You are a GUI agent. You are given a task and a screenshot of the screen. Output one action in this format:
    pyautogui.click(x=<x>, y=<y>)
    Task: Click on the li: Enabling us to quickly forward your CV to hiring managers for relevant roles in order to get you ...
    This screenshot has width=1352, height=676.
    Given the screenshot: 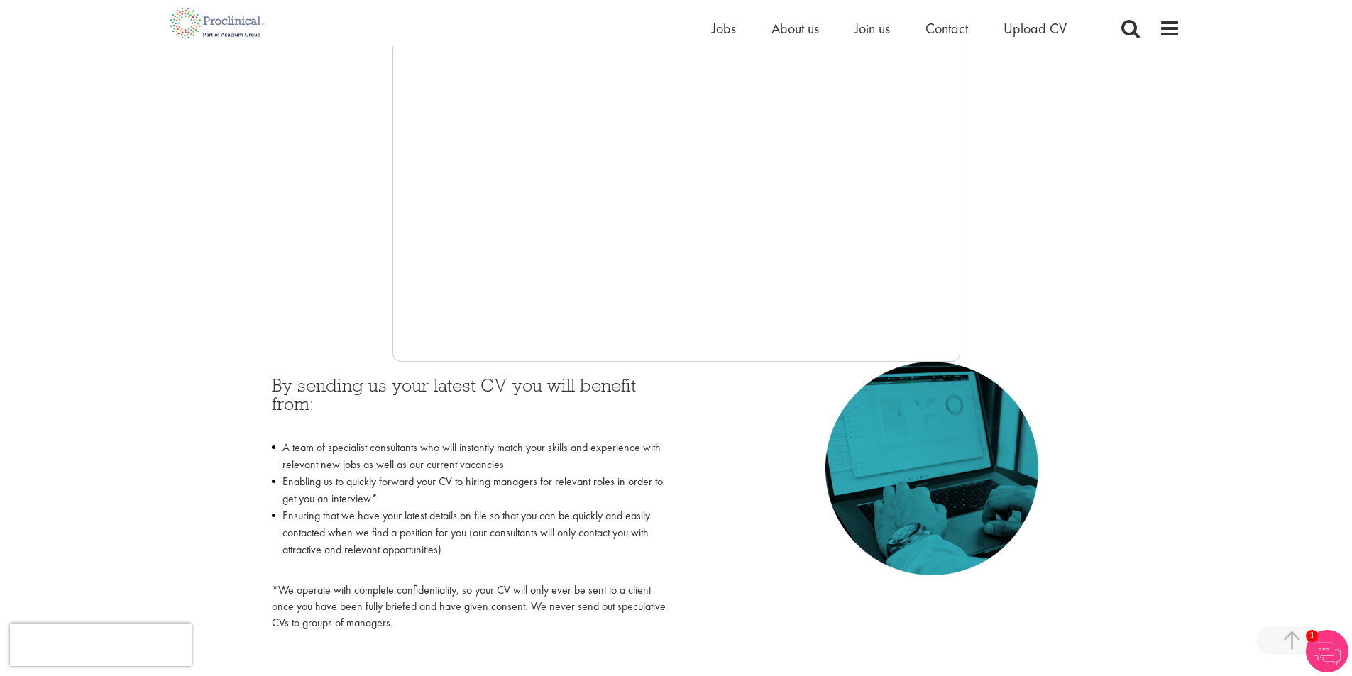 What is the action you would take?
    pyautogui.click(x=468, y=490)
    